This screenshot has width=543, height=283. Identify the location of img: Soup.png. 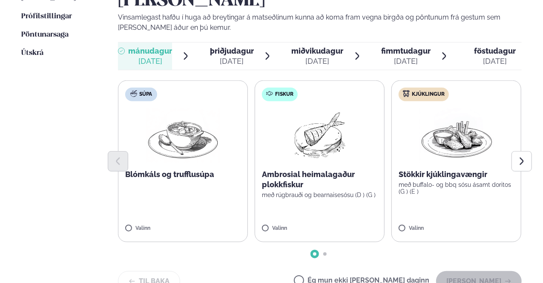
(183, 135).